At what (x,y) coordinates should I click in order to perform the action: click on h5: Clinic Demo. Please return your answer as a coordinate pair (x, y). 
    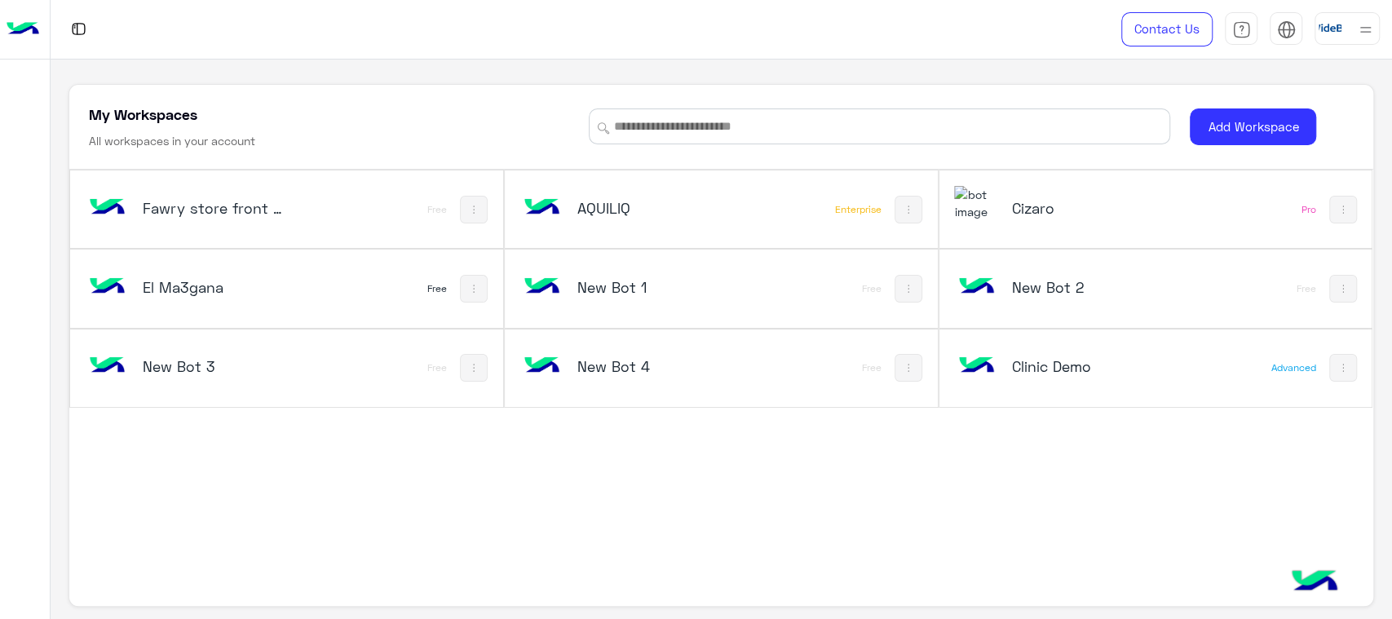
    Looking at the image, I should click on (1084, 366).